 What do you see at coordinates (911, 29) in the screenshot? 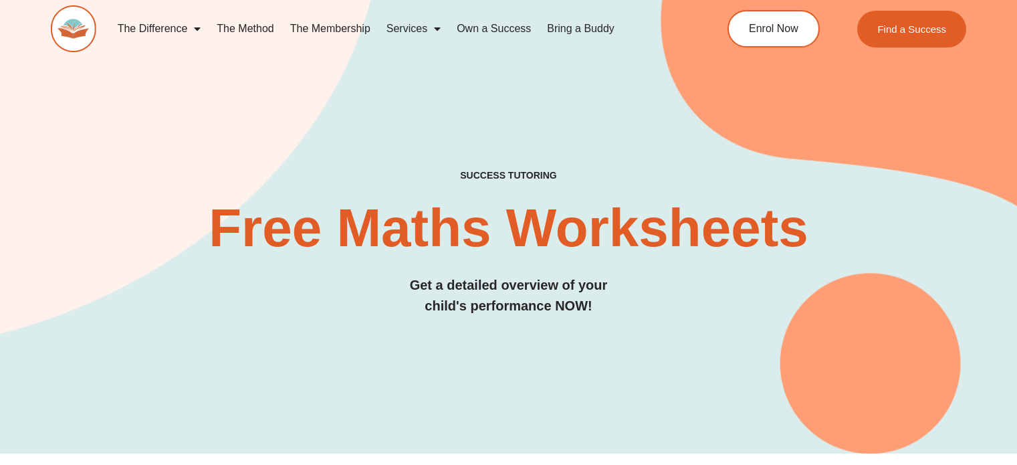
I see `a: Find a Success` at bounding box center [911, 29].